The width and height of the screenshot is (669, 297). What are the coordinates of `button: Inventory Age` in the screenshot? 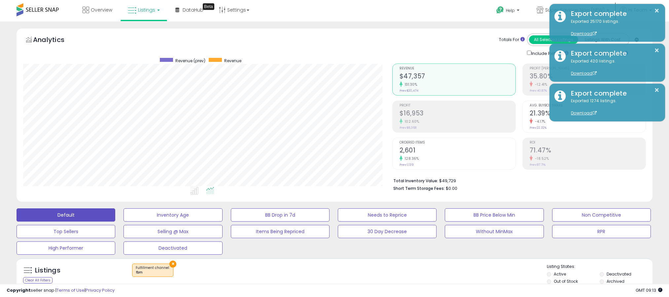 It's located at (173, 215).